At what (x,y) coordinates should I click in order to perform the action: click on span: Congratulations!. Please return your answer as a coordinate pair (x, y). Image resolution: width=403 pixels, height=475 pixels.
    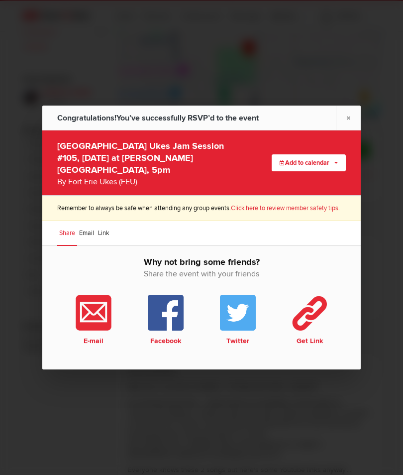
    Looking at the image, I should click on (87, 118).